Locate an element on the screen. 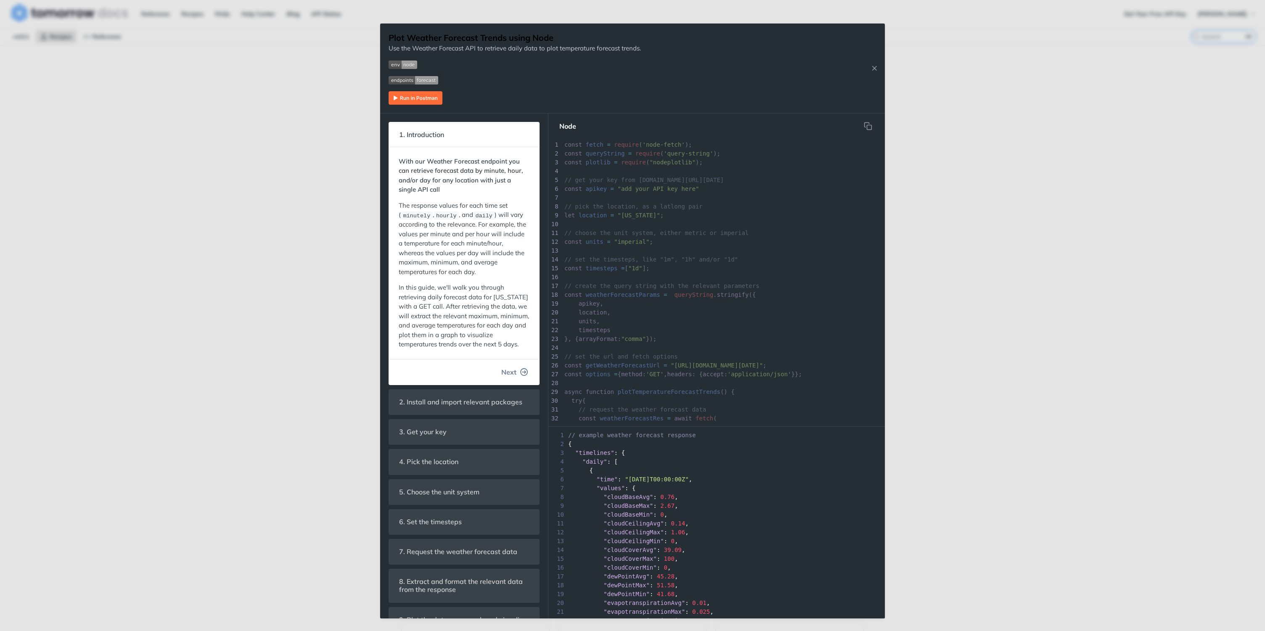 Image resolution: width=1265 pixels, height=631 pixels. span: 3. Get your key is located at coordinates (423, 432).